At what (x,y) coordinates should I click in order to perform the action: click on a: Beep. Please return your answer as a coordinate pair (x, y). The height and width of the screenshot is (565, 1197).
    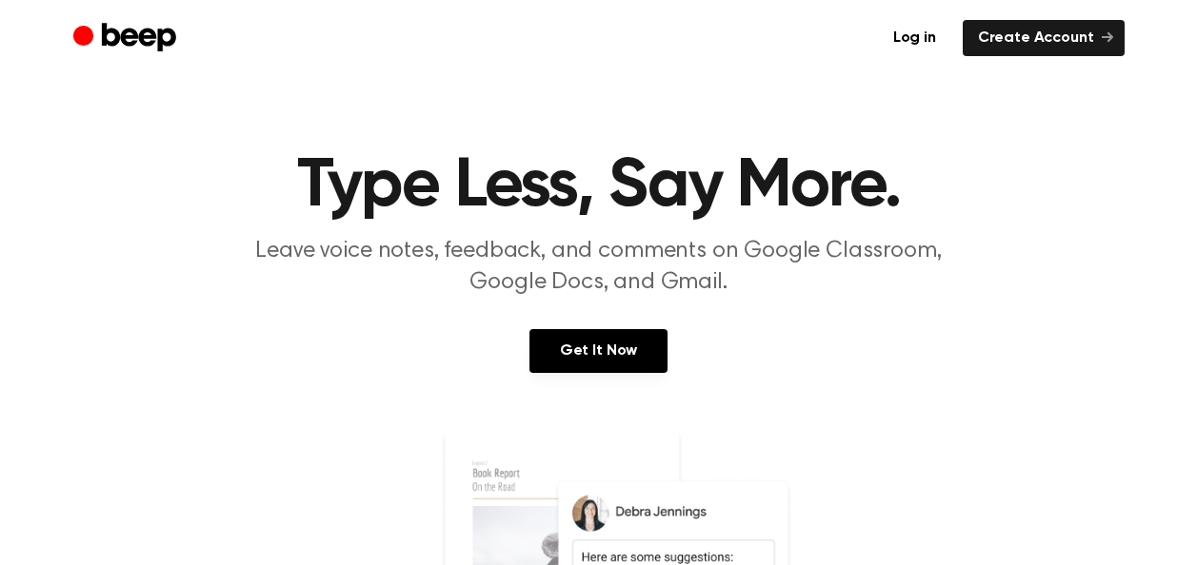
    Looking at the image, I should click on (127, 38).